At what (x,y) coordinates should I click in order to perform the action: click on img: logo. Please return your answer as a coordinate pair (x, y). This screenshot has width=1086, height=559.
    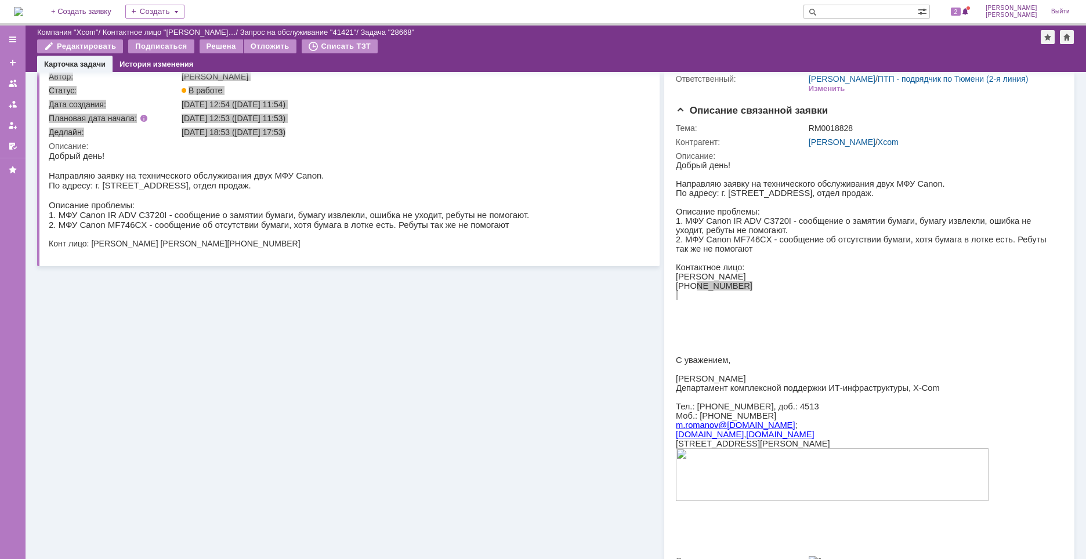
    Looking at the image, I should click on (19, 12).